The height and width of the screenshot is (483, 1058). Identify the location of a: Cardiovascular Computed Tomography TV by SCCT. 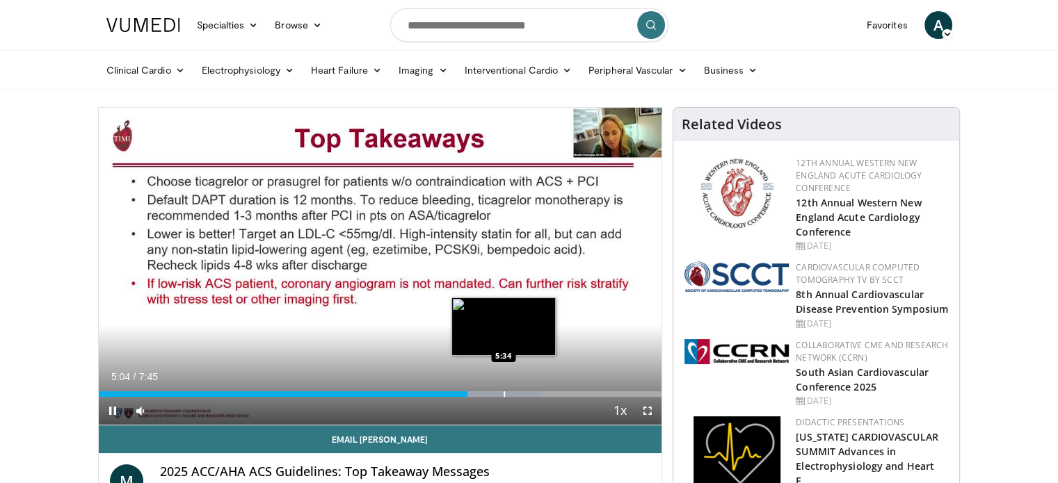
(858, 273).